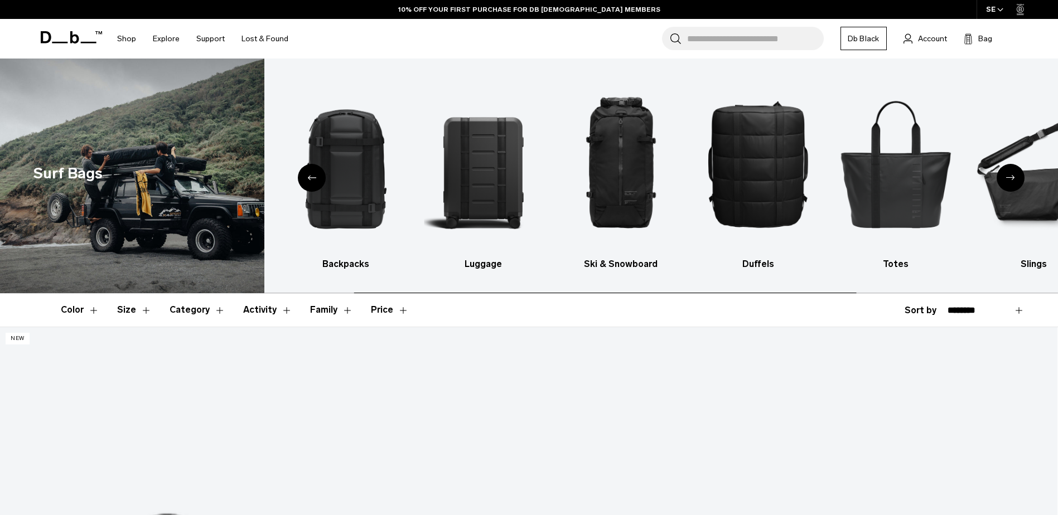 Image resolution: width=1058 pixels, height=515 pixels. I want to click on li: 6 / 9, so click(896, 173).